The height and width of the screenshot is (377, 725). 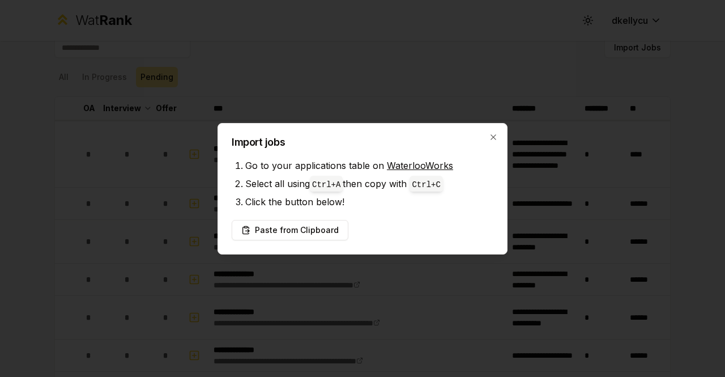 What do you see at coordinates (290, 230) in the screenshot?
I see `button: Paste from Clipboard` at bounding box center [290, 230].